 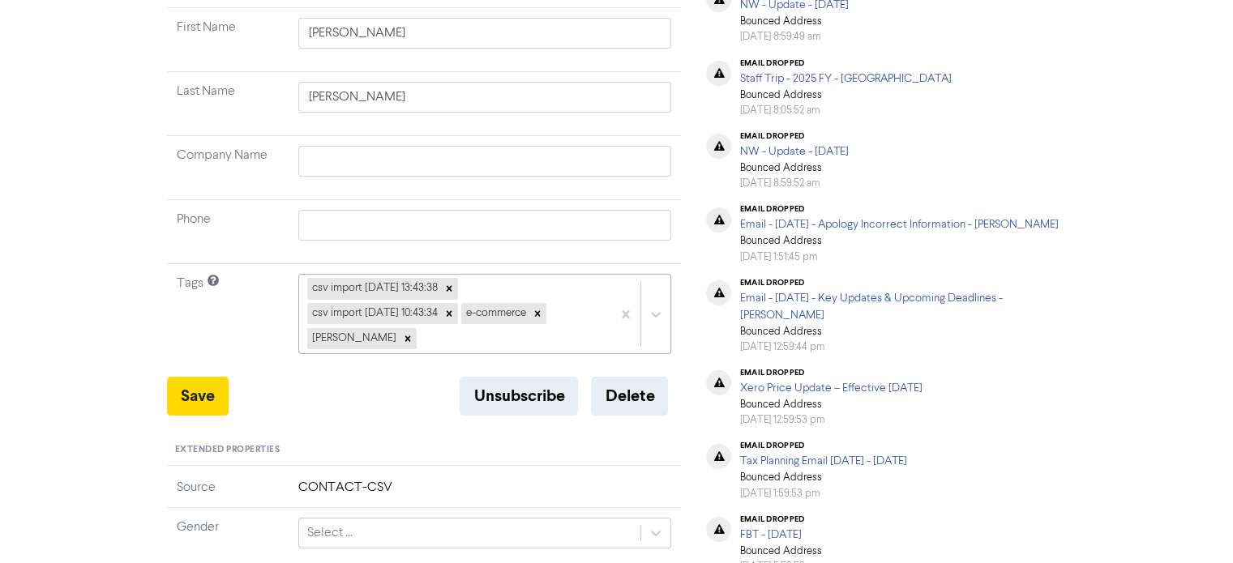 I want to click on div: Chat Widget, so click(x=1192, y=524).